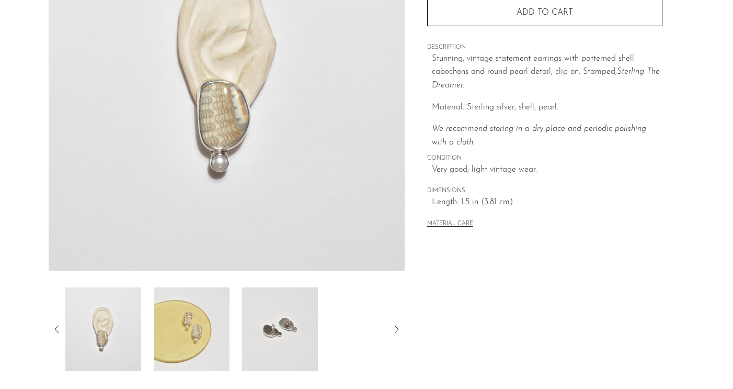 The image size is (733, 389). Describe the element at coordinates (547, 170) in the screenshot. I see `span: Very good; light vintage wear.` at that location.